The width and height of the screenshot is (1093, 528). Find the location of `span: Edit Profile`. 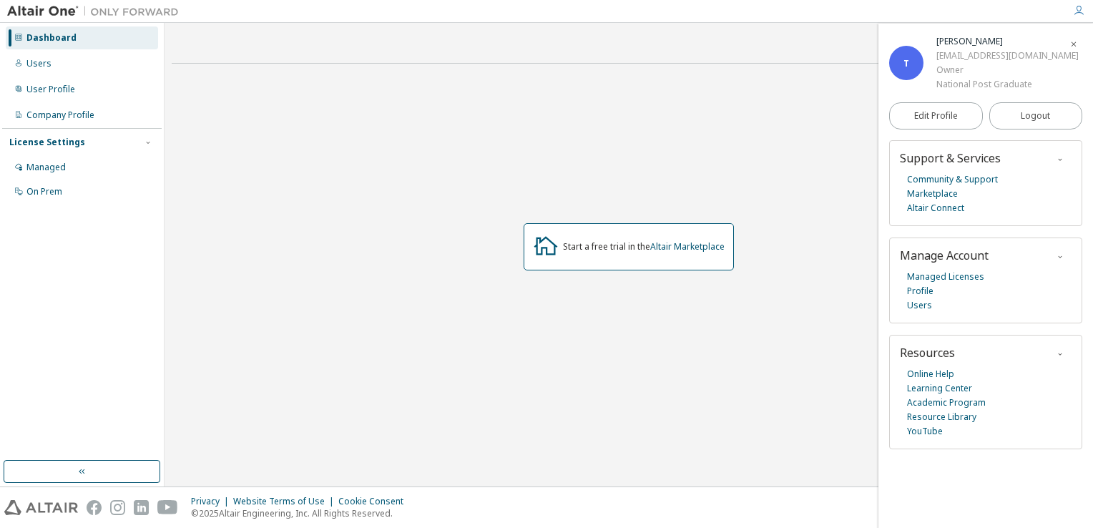

span: Edit Profile is located at coordinates (935, 116).